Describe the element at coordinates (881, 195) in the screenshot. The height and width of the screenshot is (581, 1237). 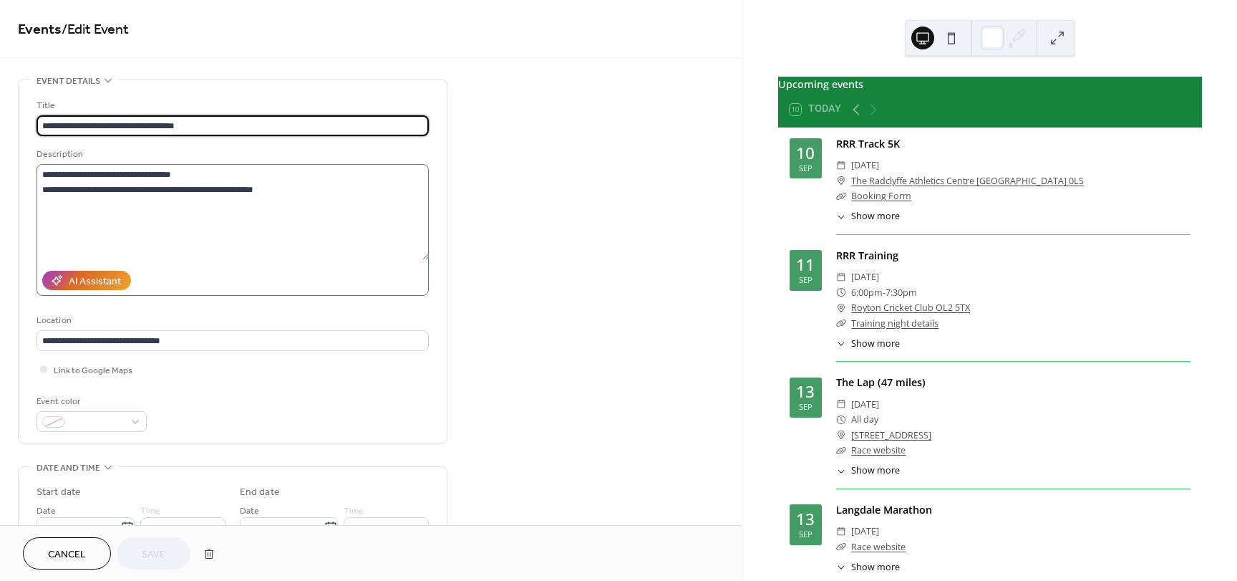
I see `a: Booking Form` at that location.